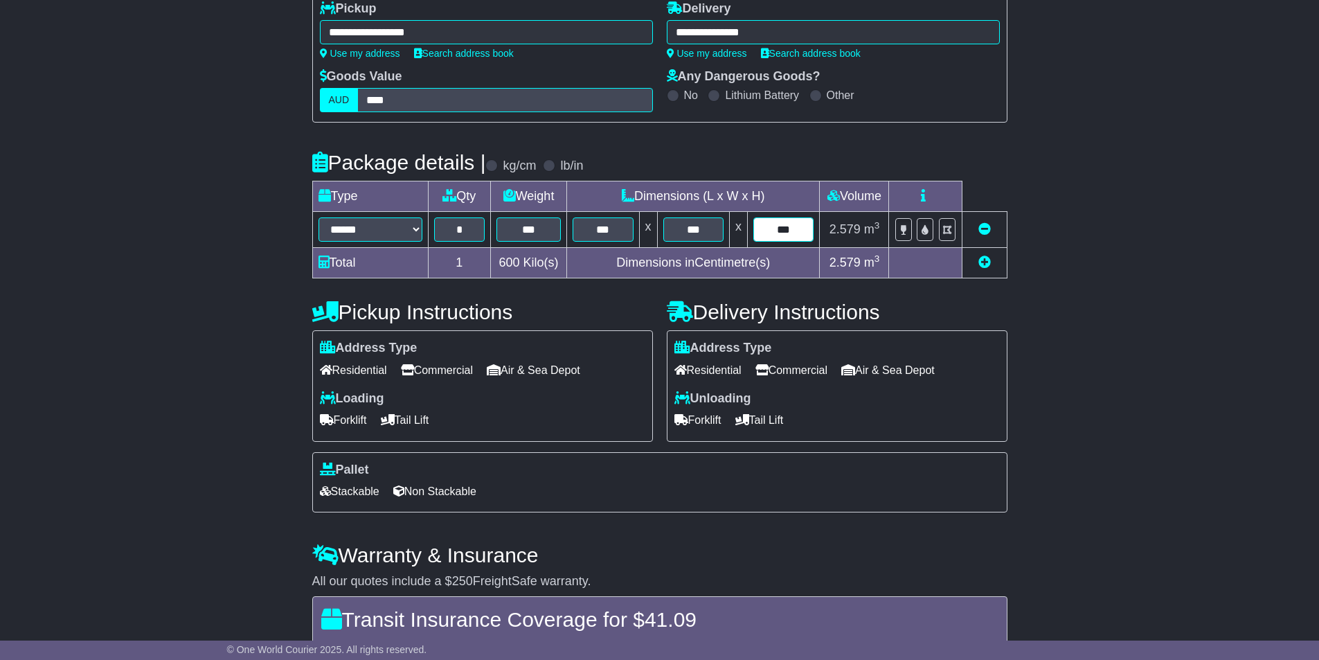  Describe the element at coordinates (459, 263) in the screenshot. I see `td: 1` at that location.